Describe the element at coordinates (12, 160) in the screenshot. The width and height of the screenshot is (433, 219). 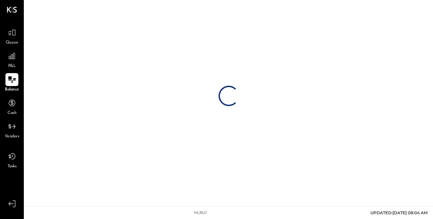
I see `a: Tasks` at that location.